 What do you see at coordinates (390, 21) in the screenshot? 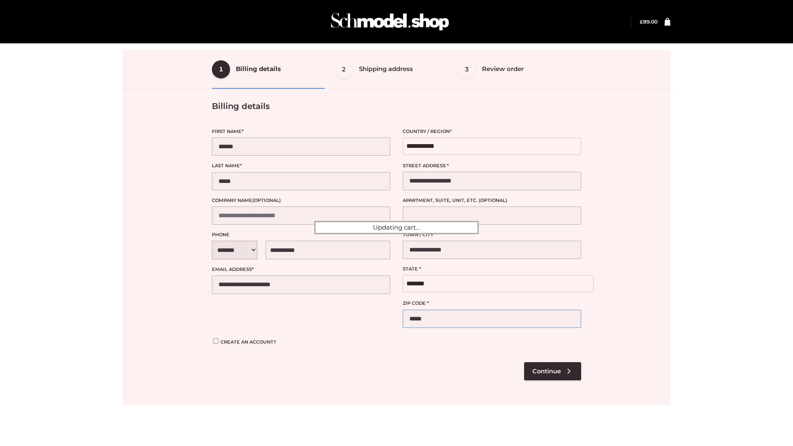
I see `img: Schmodel Admin 964` at bounding box center [390, 21].